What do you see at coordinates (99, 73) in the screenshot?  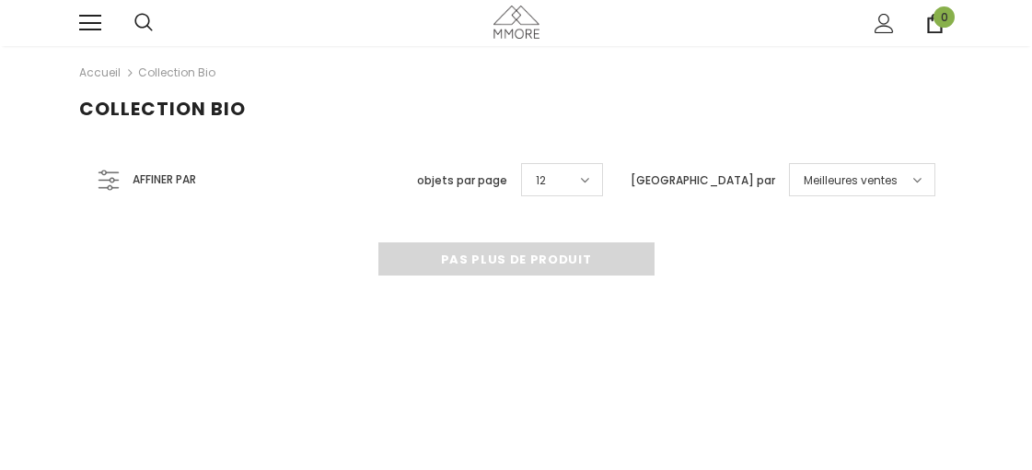 I see `a: Accueil` at bounding box center [99, 73].